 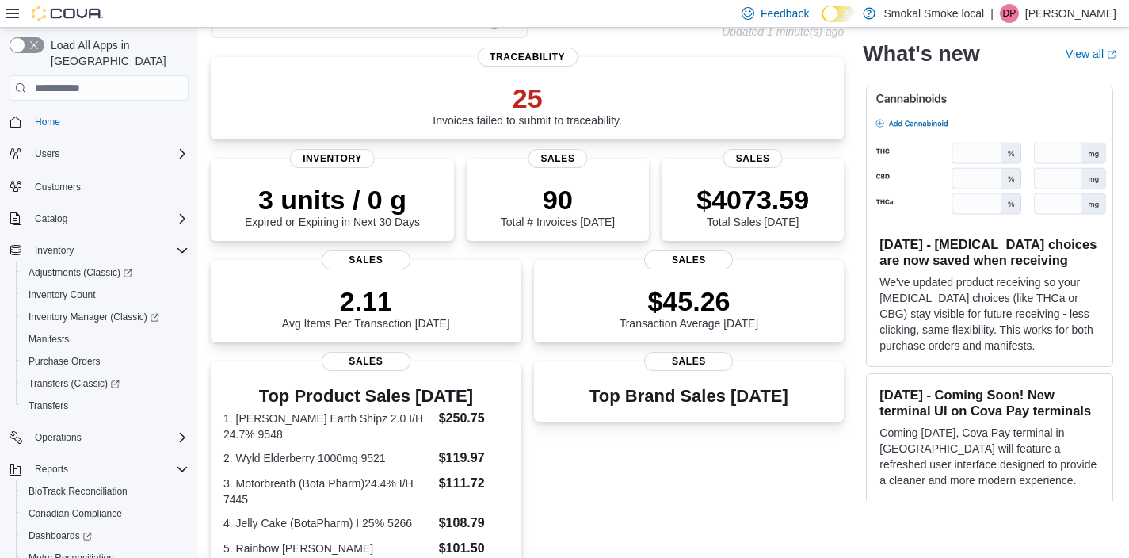 What do you see at coordinates (105, 295) in the screenshot?
I see `span: Inventory Count` at bounding box center [105, 295].